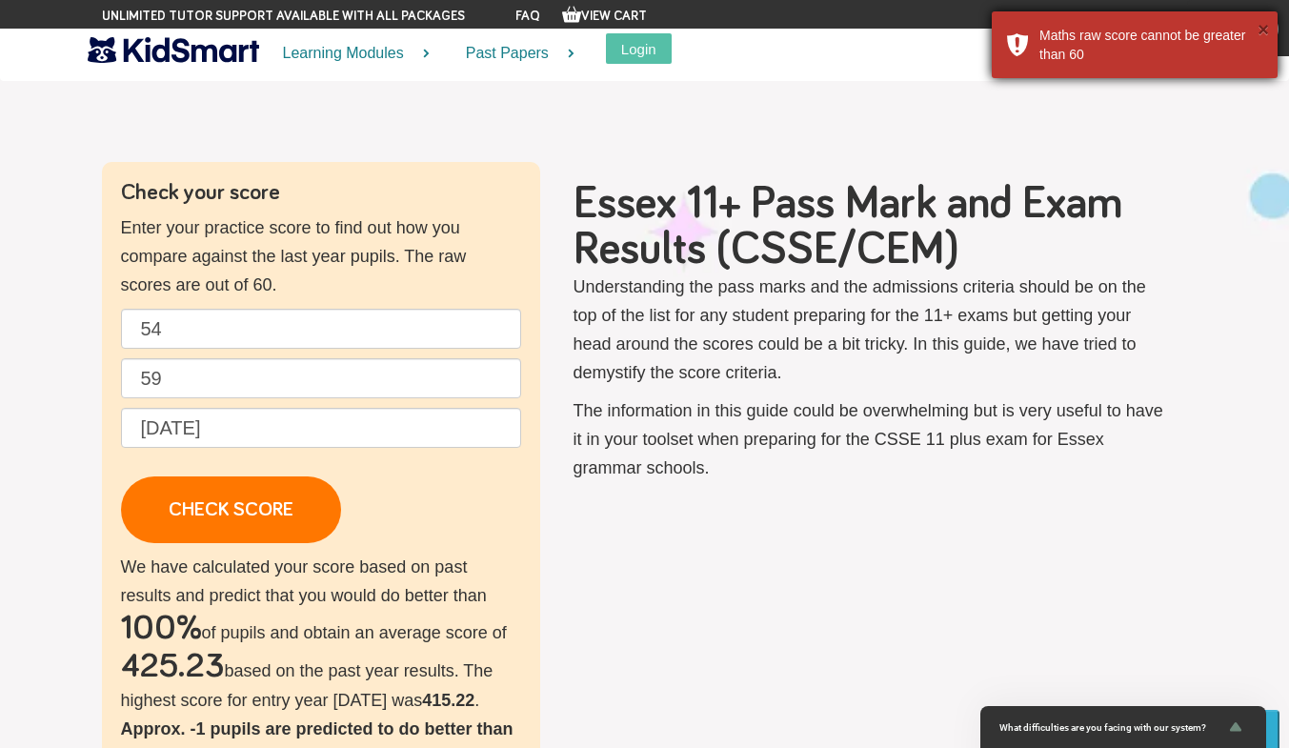  Describe the element at coordinates (571, 14) in the screenshot. I see `img: Your items in the shopping basket` at that location.